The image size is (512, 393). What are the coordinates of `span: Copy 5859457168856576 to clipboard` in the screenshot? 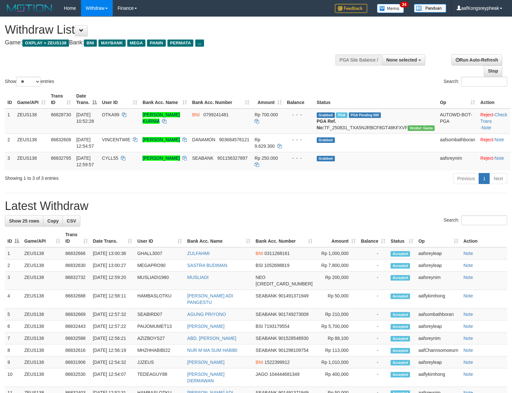 It's located at (284, 284).